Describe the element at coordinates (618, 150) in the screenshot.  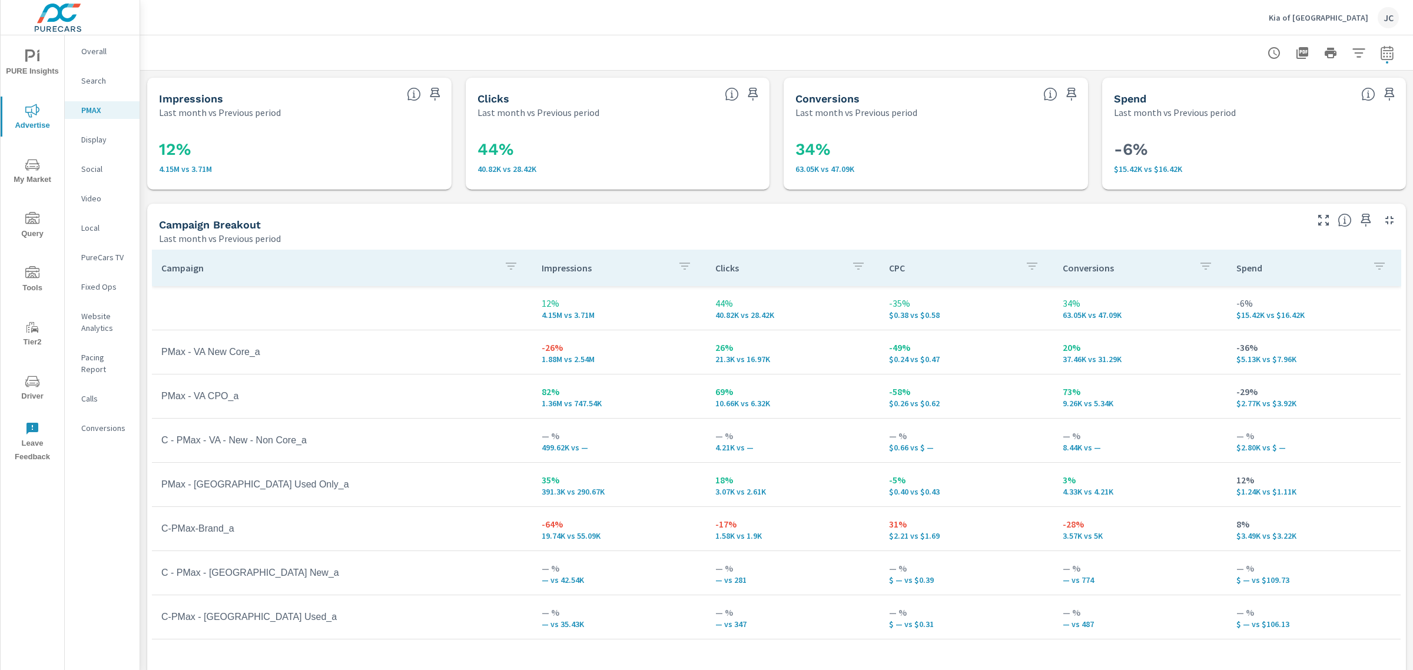
I see `h3: 44%` at that location.